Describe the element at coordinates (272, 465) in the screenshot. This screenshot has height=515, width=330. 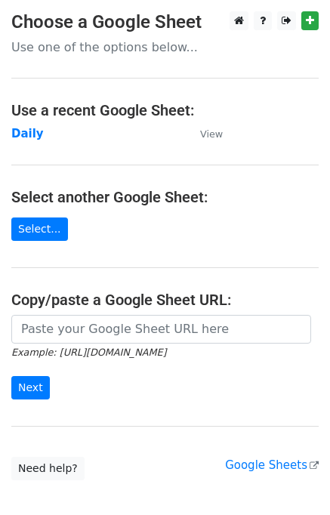
I see `a: Google Sheets` at that location.